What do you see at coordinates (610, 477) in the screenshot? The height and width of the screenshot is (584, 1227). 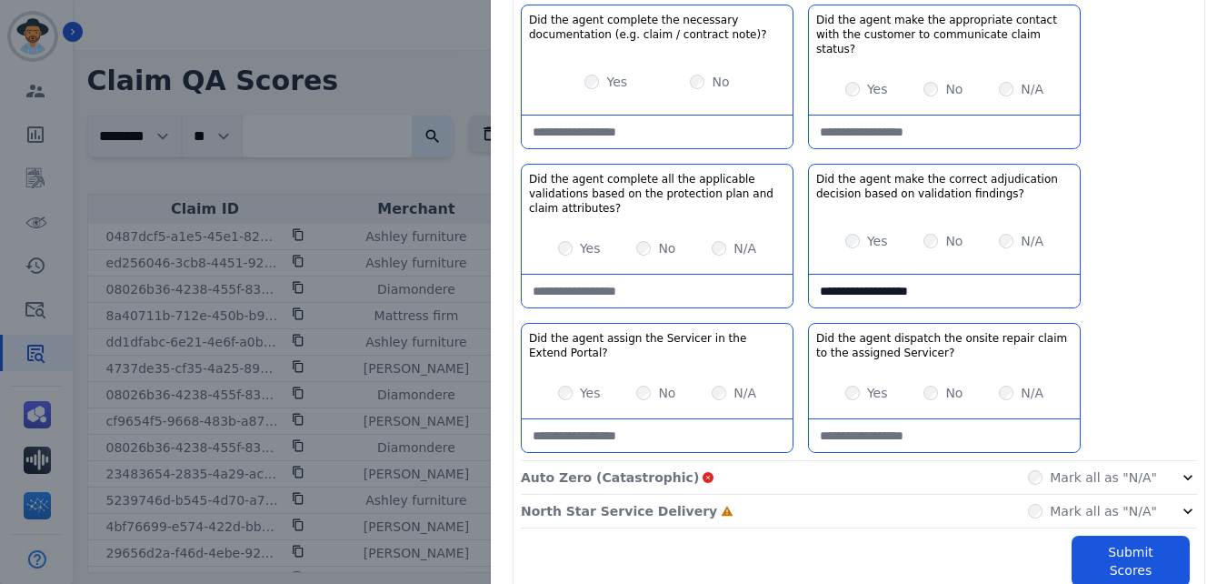 I see `p: Auto Zero (Catastrophic)` at bounding box center [610, 477].